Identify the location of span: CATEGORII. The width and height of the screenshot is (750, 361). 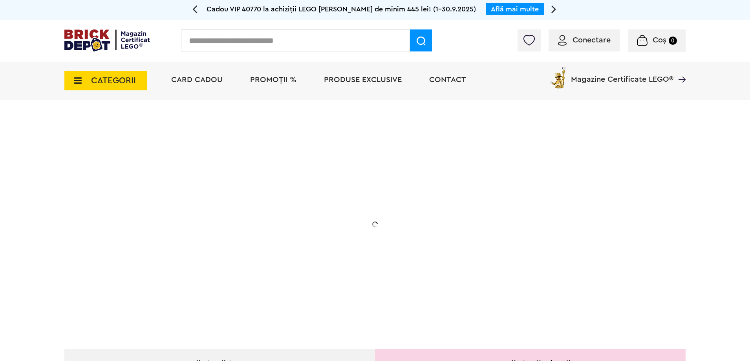
(114, 81).